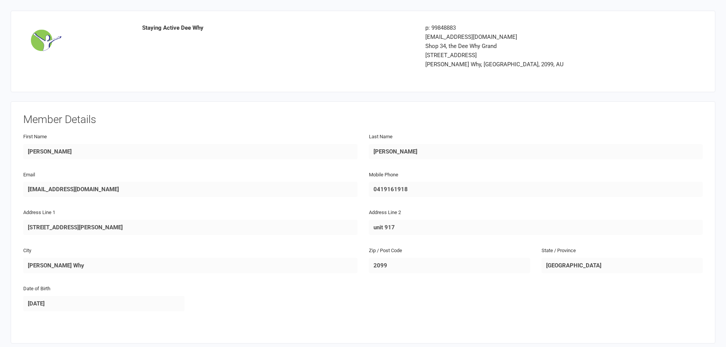  What do you see at coordinates (35, 137) in the screenshot?
I see `label: First Name` at bounding box center [35, 137].